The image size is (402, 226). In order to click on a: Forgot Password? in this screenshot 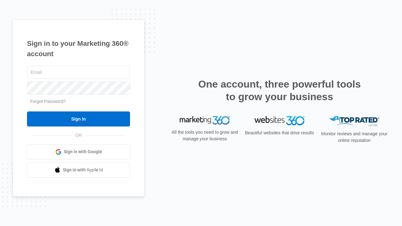, I will do `click(48, 101)`.